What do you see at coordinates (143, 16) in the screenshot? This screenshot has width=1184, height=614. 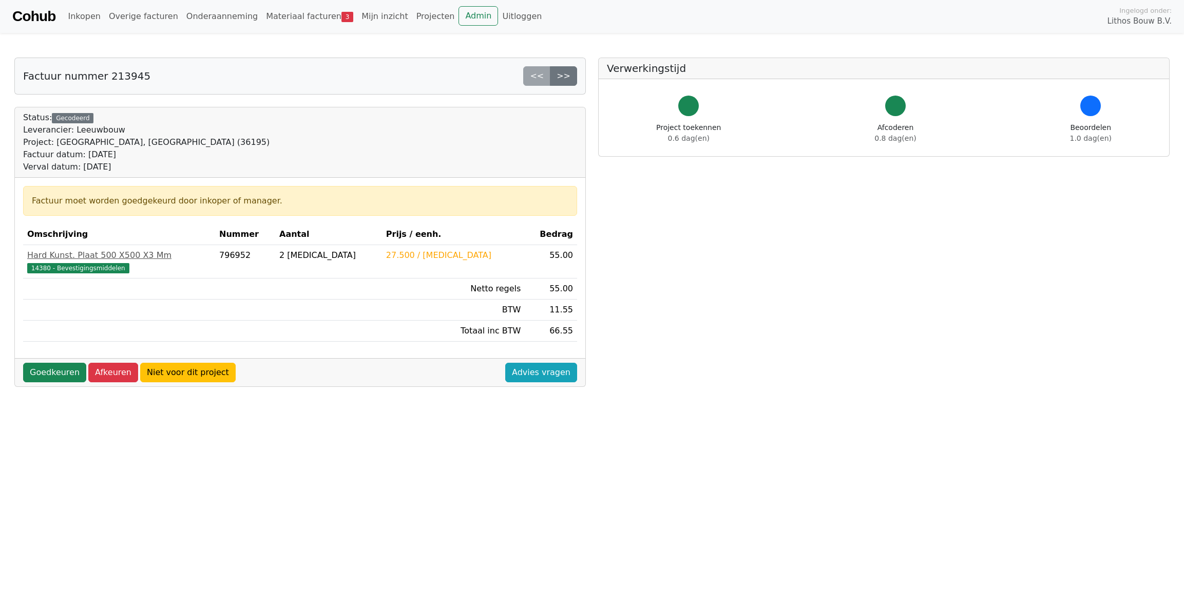 I see `a: Overige facturen` at bounding box center [143, 16].